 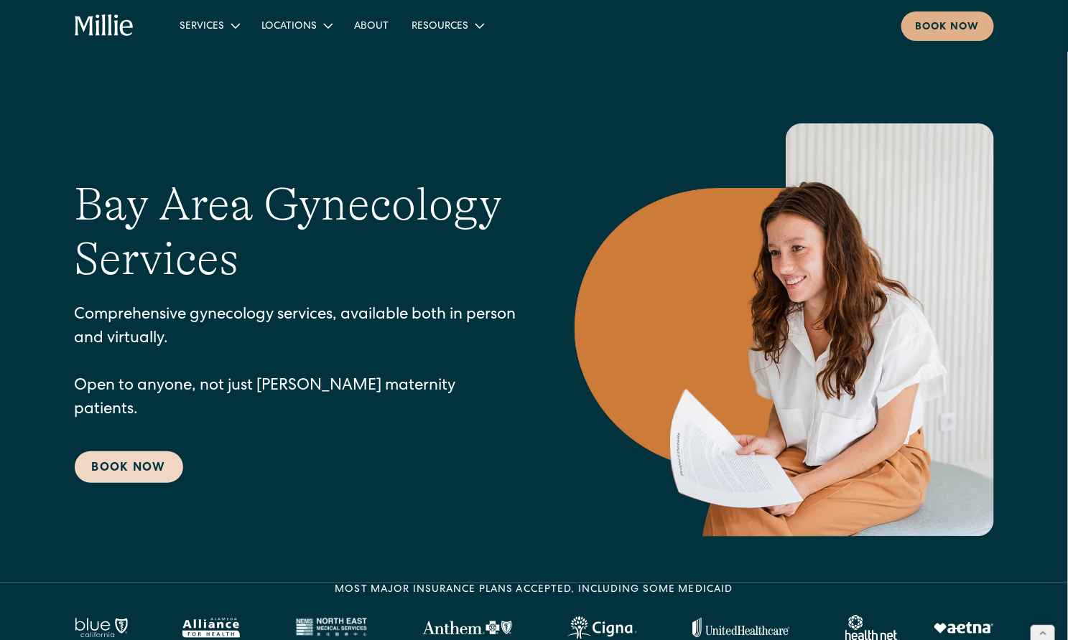 What do you see at coordinates (467, 628) in the screenshot?
I see `img: Anthem Logo` at bounding box center [467, 628].